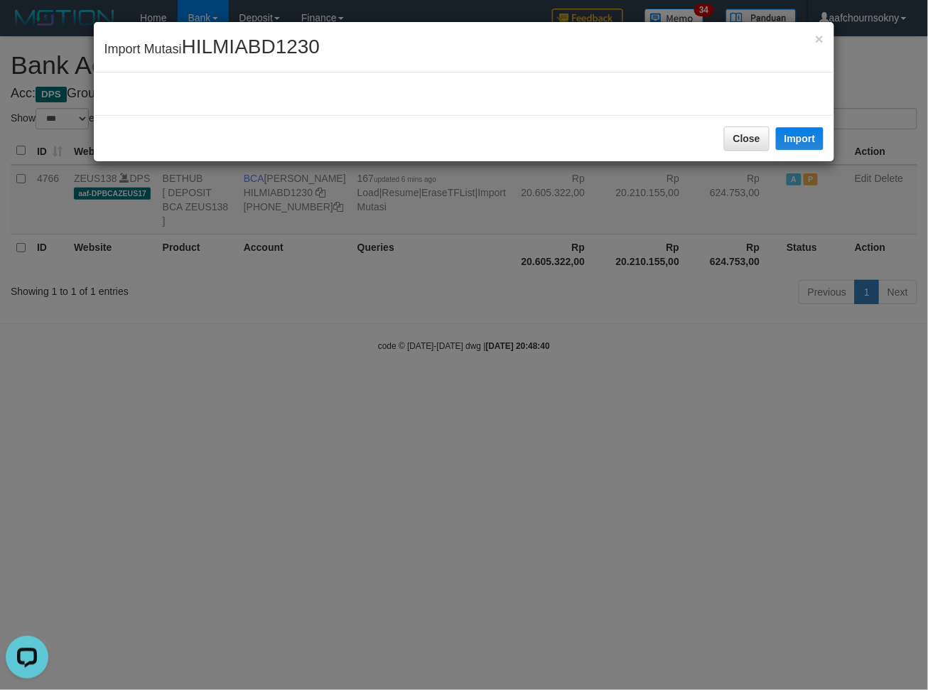 This screenshot has height=690, width=928. Describe the element at coordinates (251, 46) in the screenshot. I see `span: HILMIABD1230` at that location.